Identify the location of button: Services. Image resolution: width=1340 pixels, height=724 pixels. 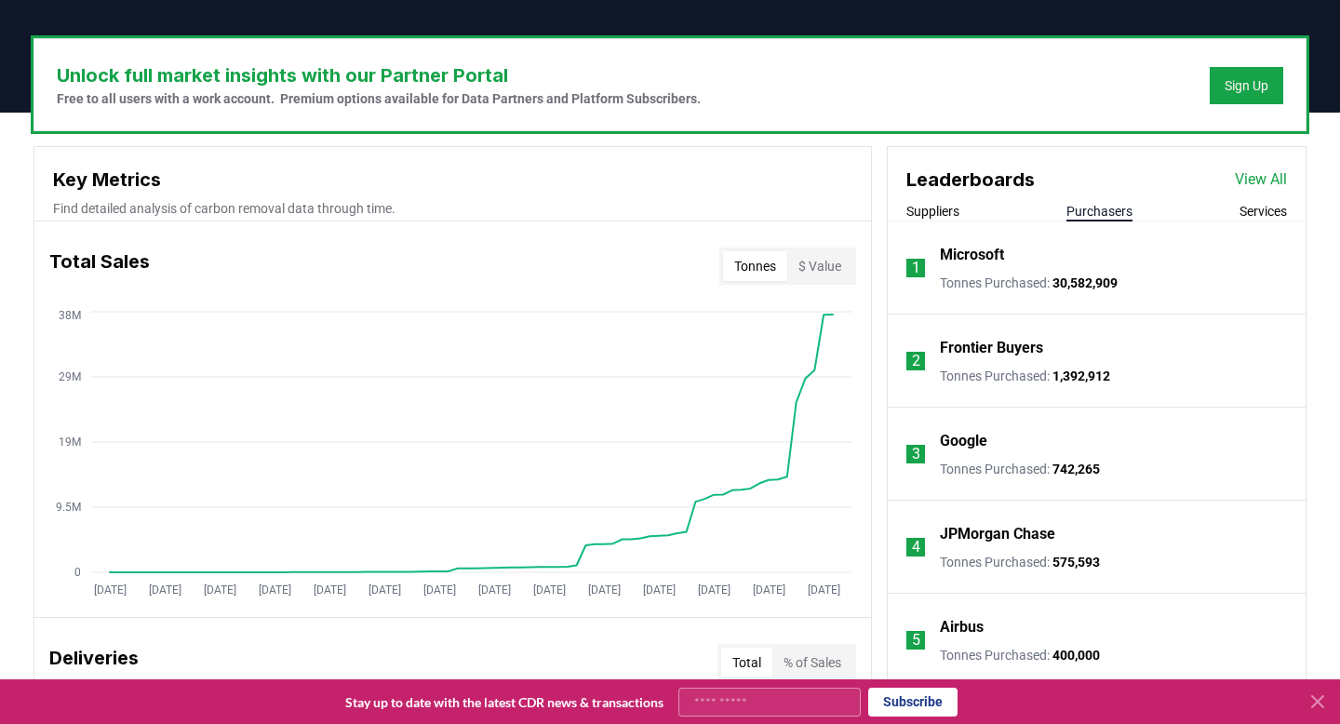
(1263, 211).